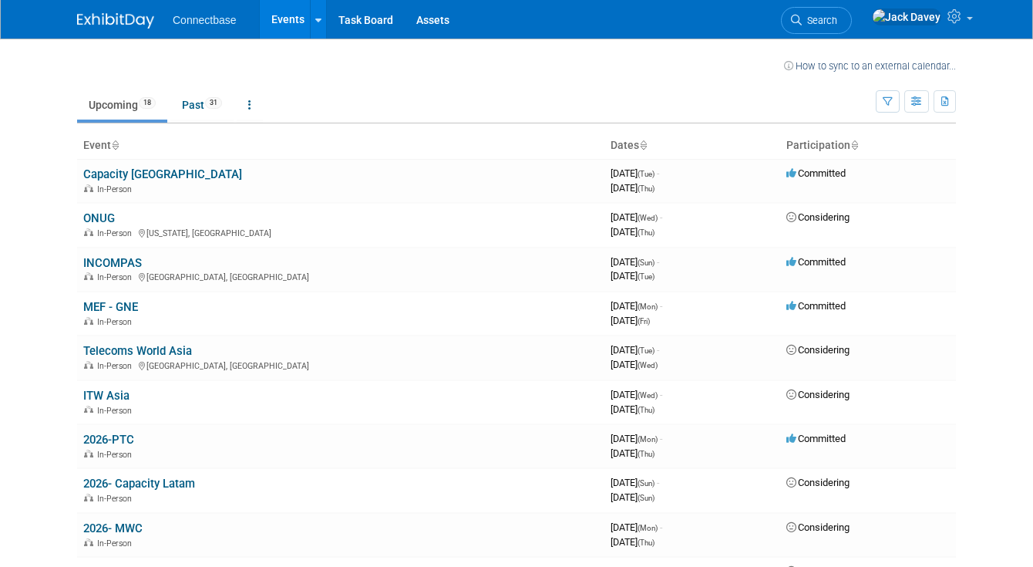 This screenshot has width=1033, height=567. What do you see at coordinates (202, 105) in the screenshot?
I see `a: Past31` at bounding box center [202, 105].